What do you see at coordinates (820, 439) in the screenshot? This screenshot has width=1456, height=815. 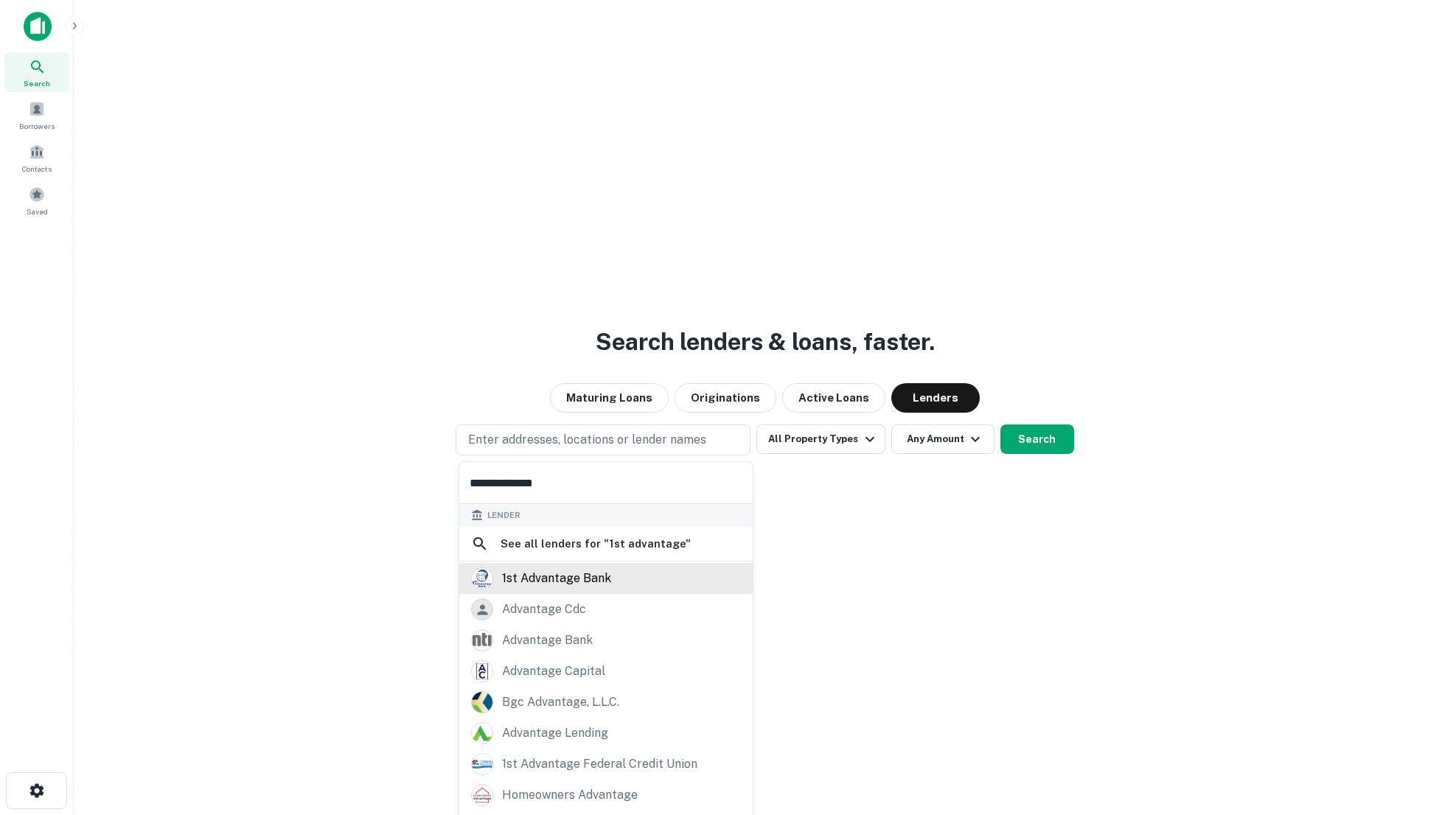 I see `button: All Property Types` at bounding box center [820, 439].